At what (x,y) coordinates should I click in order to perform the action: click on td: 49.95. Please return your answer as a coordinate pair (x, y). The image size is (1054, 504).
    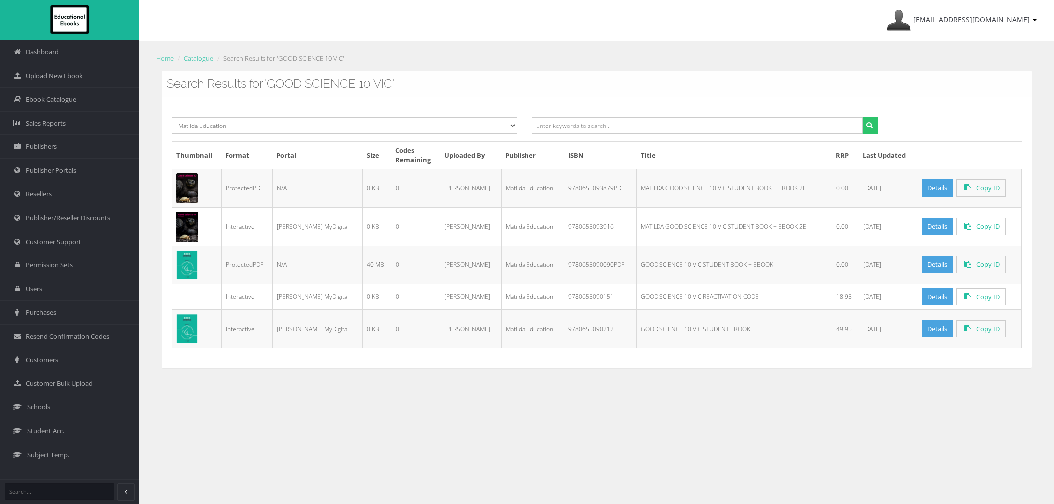
    Looking at the image, I should click on (845, 329).